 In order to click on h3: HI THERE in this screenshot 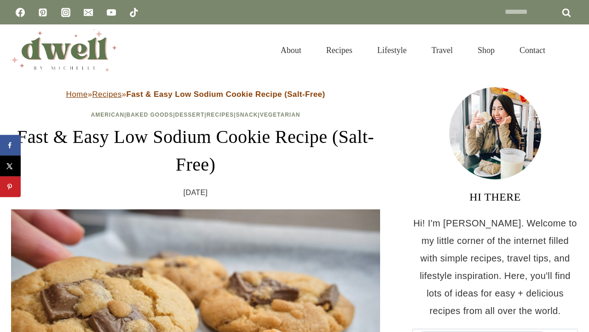, I will do `click(495, 197)`.